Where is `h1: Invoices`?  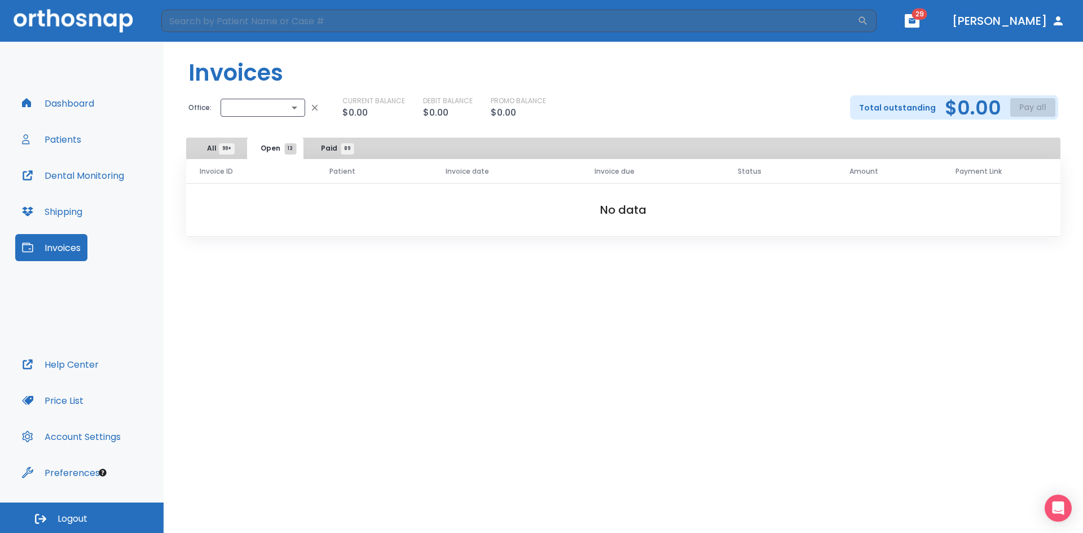
h1: Invoices is located at coordinates (236, 73).